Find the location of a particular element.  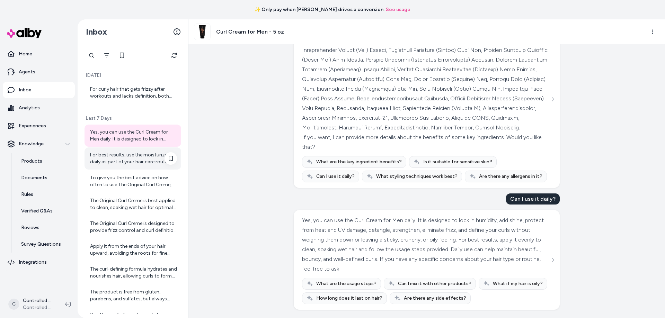

a: For best results, use the moisturizer daily as part of your hair care routine. is located at coordinates (133, 159).